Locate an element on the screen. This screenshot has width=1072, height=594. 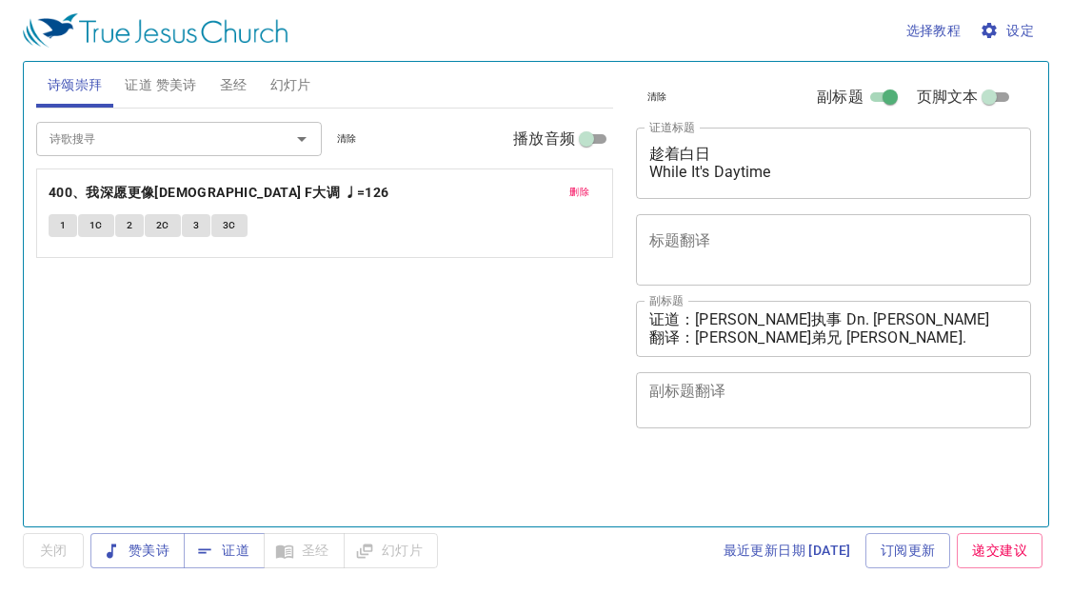
button: 2C is located at coordinates (163, 226).